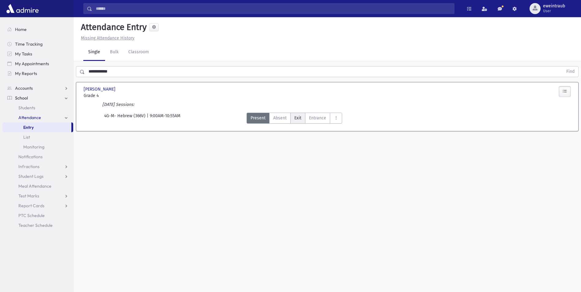  What do you see at coordinates (36, 225) in the screenshot?
I see `span: Teacher Schedule` at bounding box center [36, 225].